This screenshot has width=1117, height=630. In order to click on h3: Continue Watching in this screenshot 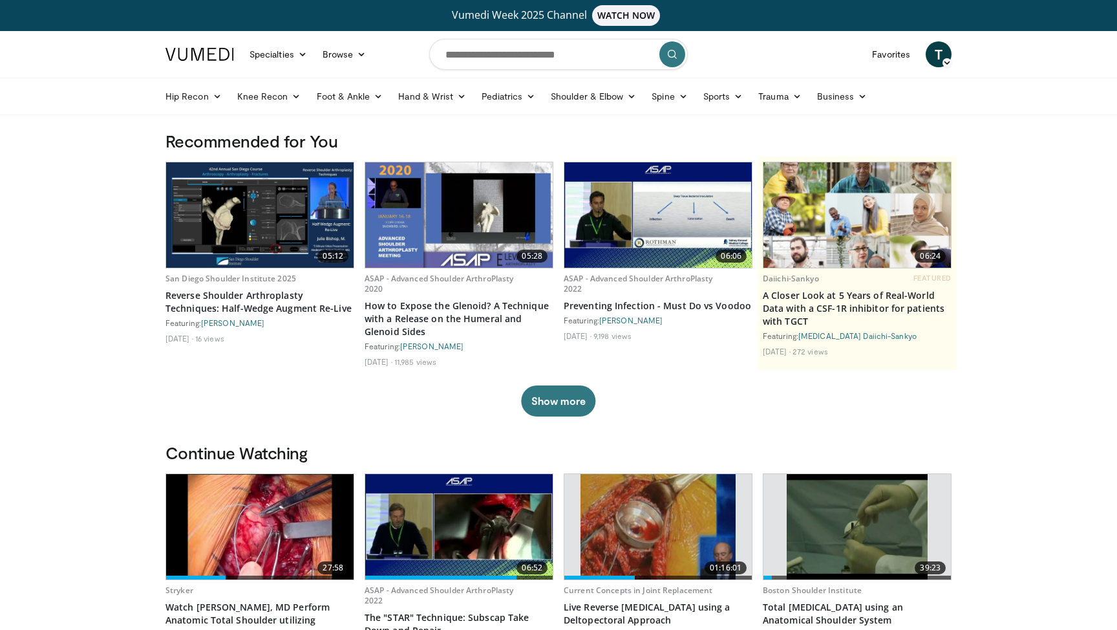, I will do `click(559, 453)`.